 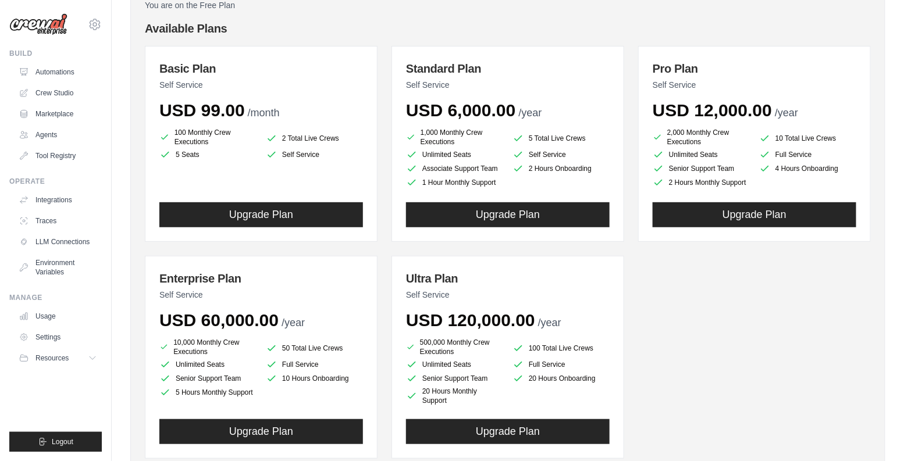 What do you see at coordinates (471, 320) in the screenshot?
I see `span: USD 120,000.00` at bounding box center [471, 320].